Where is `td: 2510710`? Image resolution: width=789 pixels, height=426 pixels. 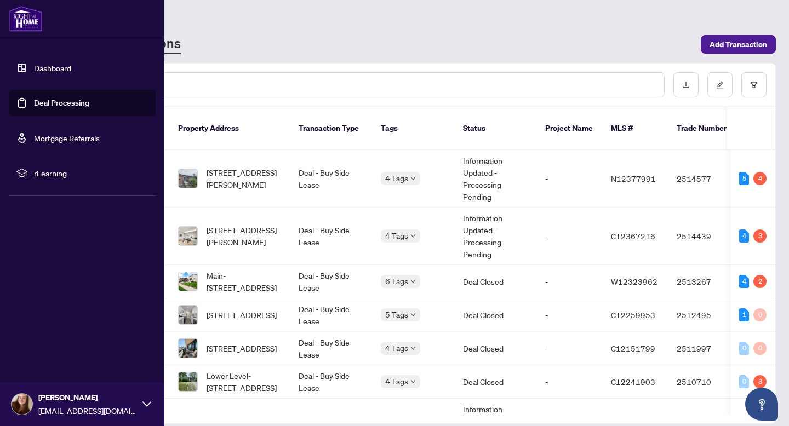 td: 2510710 is located at coordinates (706, 382).